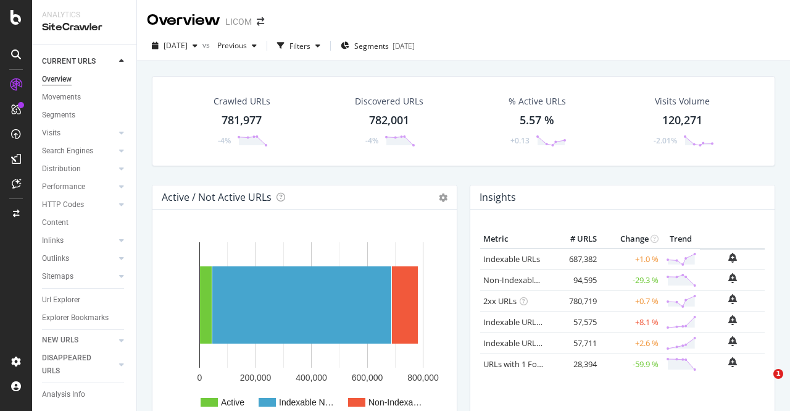 The height and width of the screenshot is (411, 790). What do you see at coordinates (681, 239) in the screenshot?
I see `th: Trend` at bounding box center [681, 239].